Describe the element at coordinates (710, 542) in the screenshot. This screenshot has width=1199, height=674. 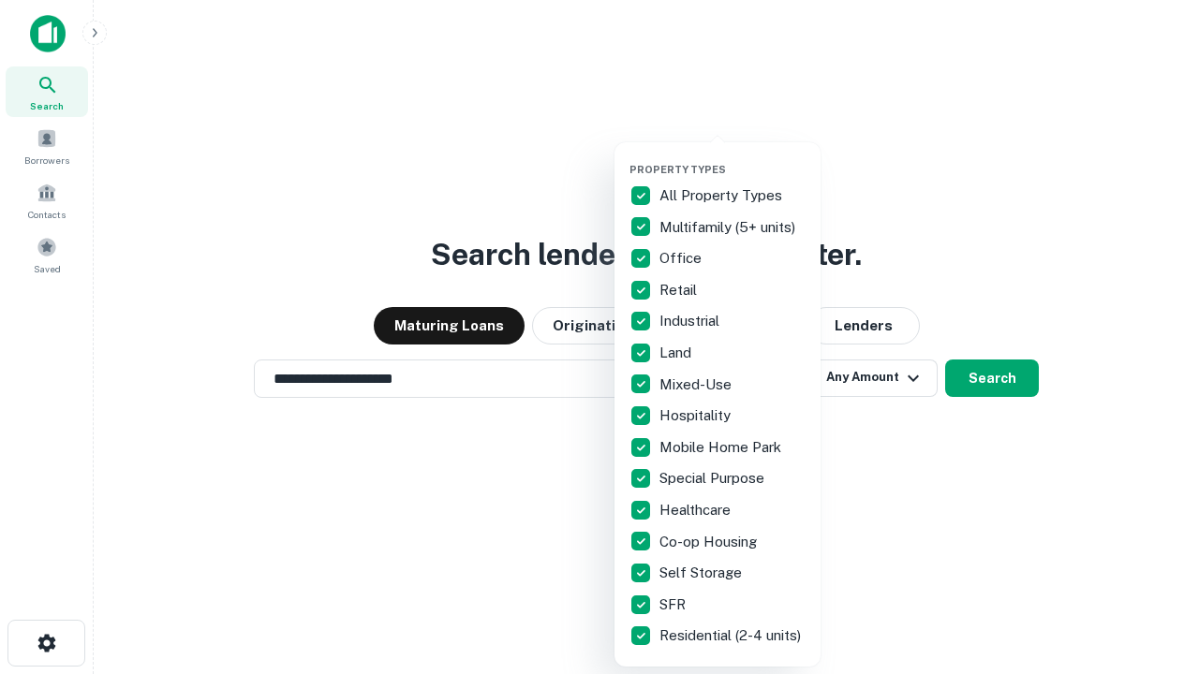
I see `p: Co-op Housing` at that location.